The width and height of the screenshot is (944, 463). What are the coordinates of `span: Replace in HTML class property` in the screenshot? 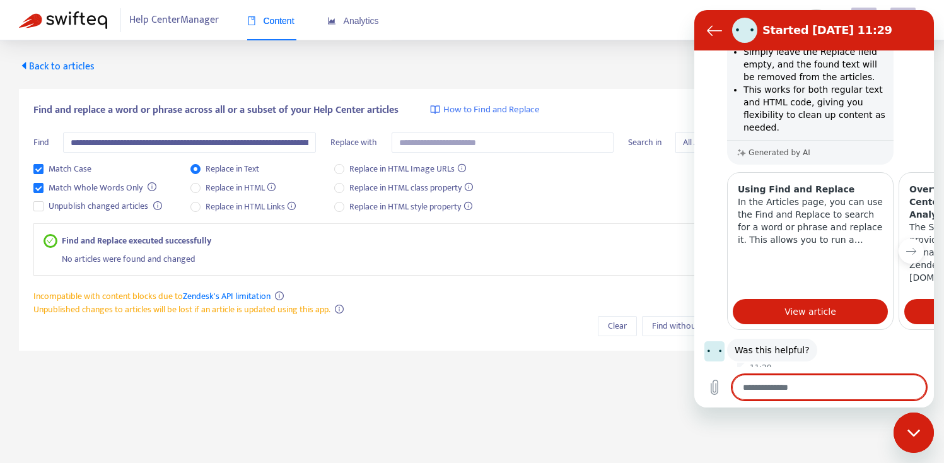 It's located at (411, 188).